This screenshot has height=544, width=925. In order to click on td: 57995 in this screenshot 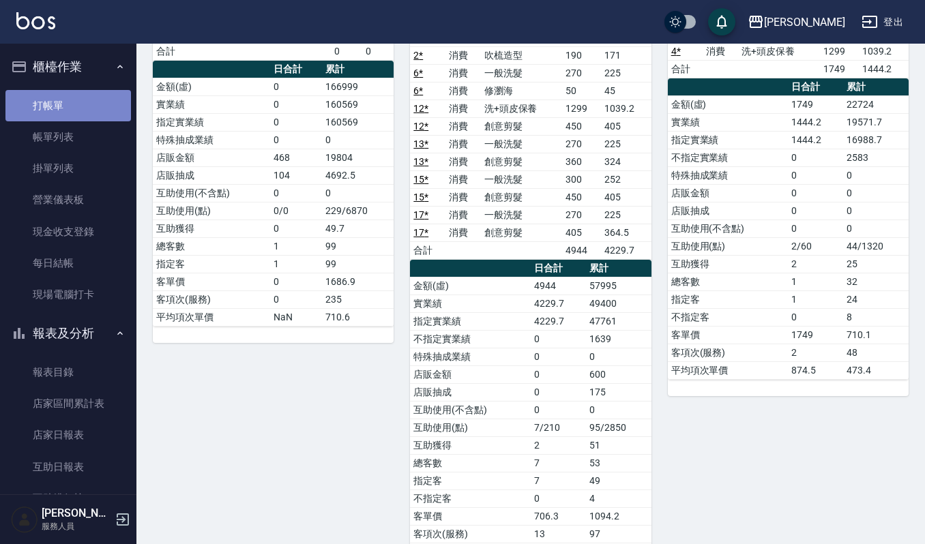, I will do `click(619, 286)`.